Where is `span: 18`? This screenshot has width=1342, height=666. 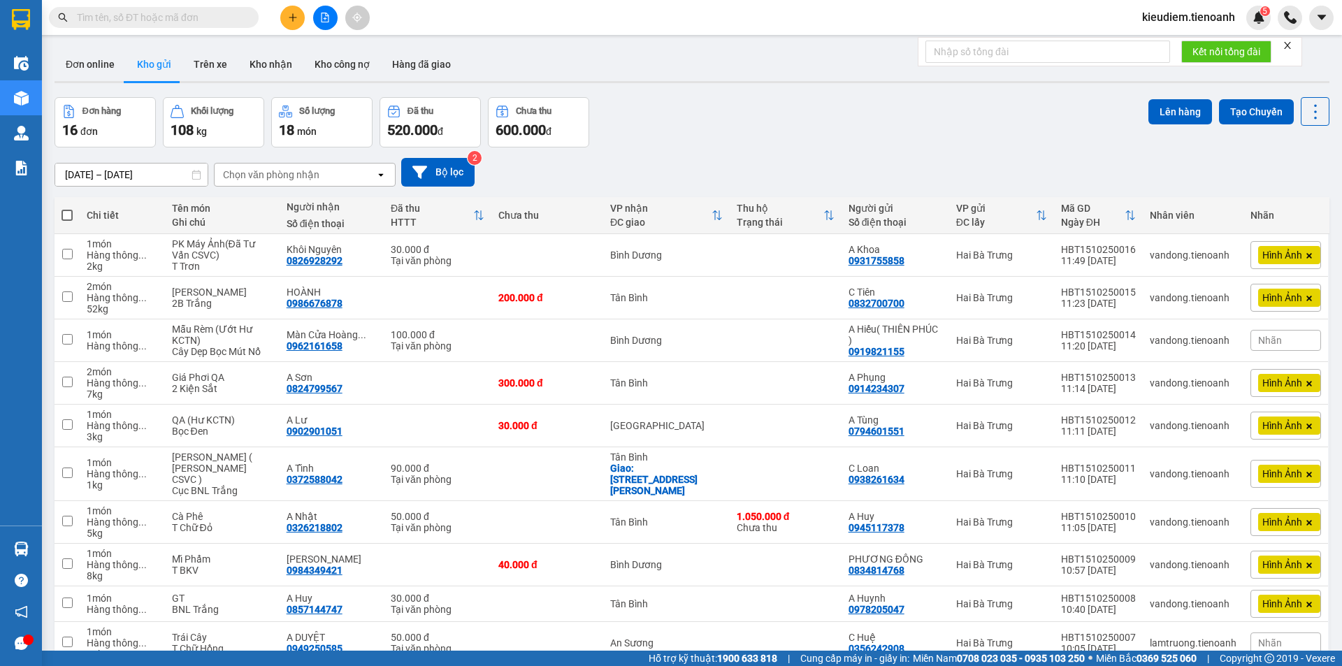 span: 18 is located at coordinates (286, 130).